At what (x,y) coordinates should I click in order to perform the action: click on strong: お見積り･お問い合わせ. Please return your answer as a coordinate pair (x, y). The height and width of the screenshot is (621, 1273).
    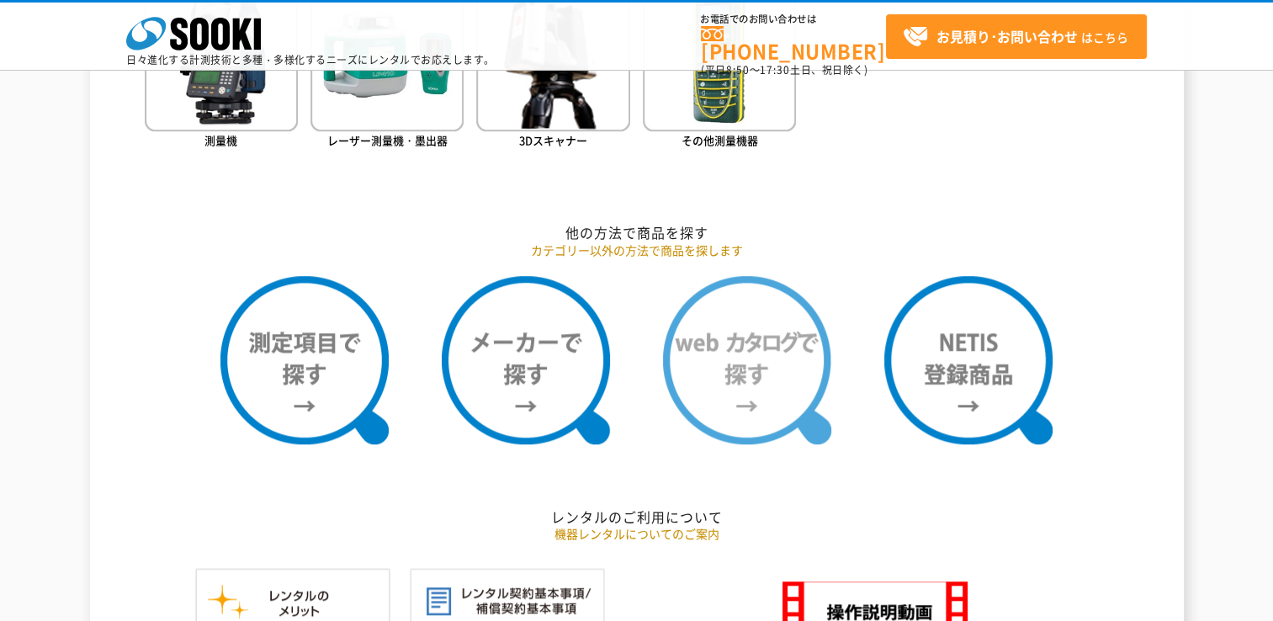
    Looking at the image, I should click on (1007, 36).